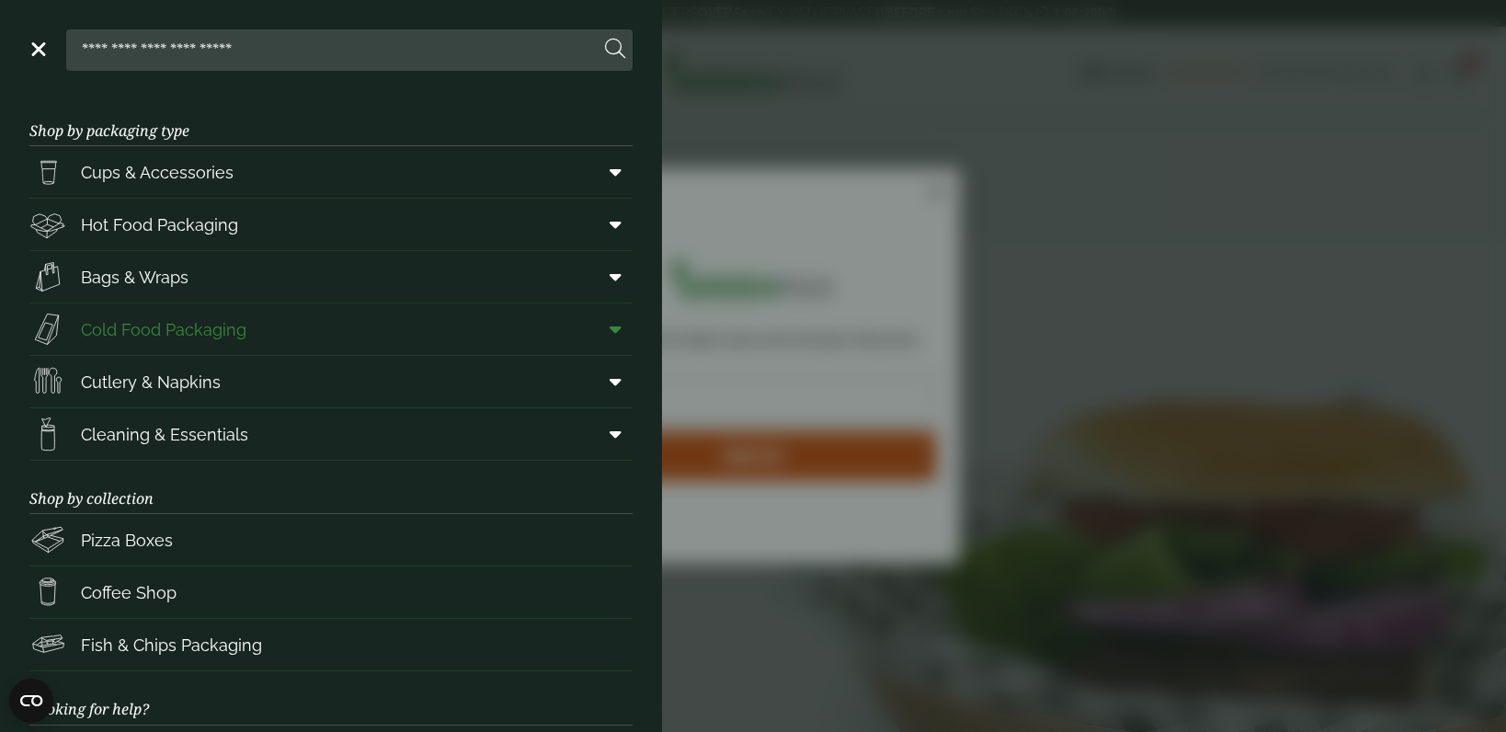 The height and width of the screenshot is (732, 1506). What do you see at coordinates (48, 172) in the screenshot?
I see `img: PintNhalf_cup.svg` at bounding box center [48, 172].